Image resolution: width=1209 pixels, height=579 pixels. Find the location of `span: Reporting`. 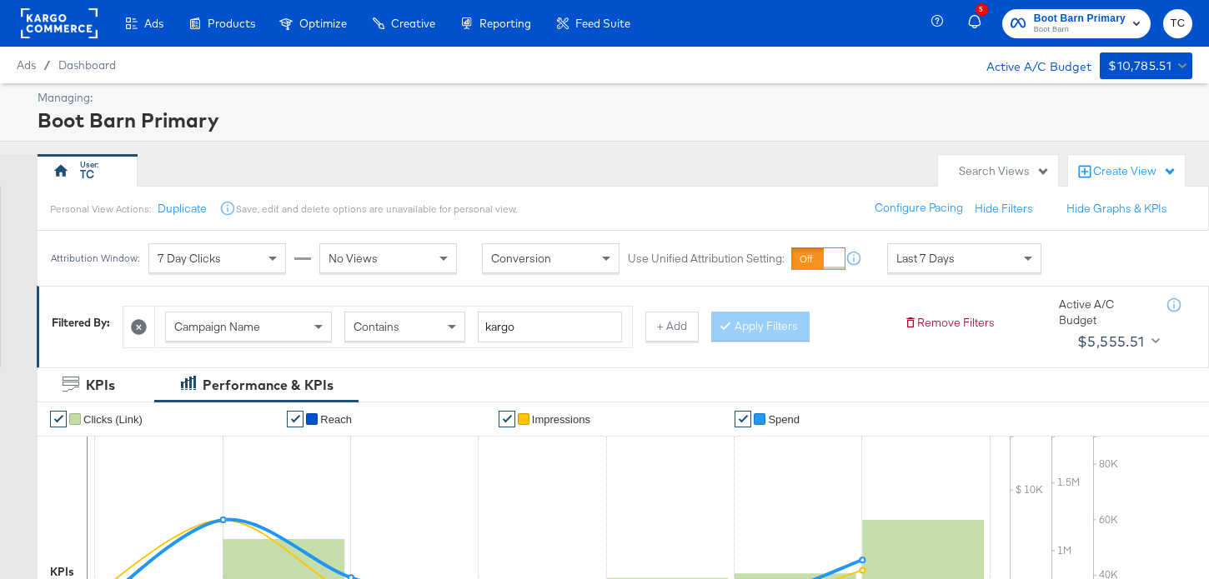

span: Reporting is located at coordinates (505, 23).